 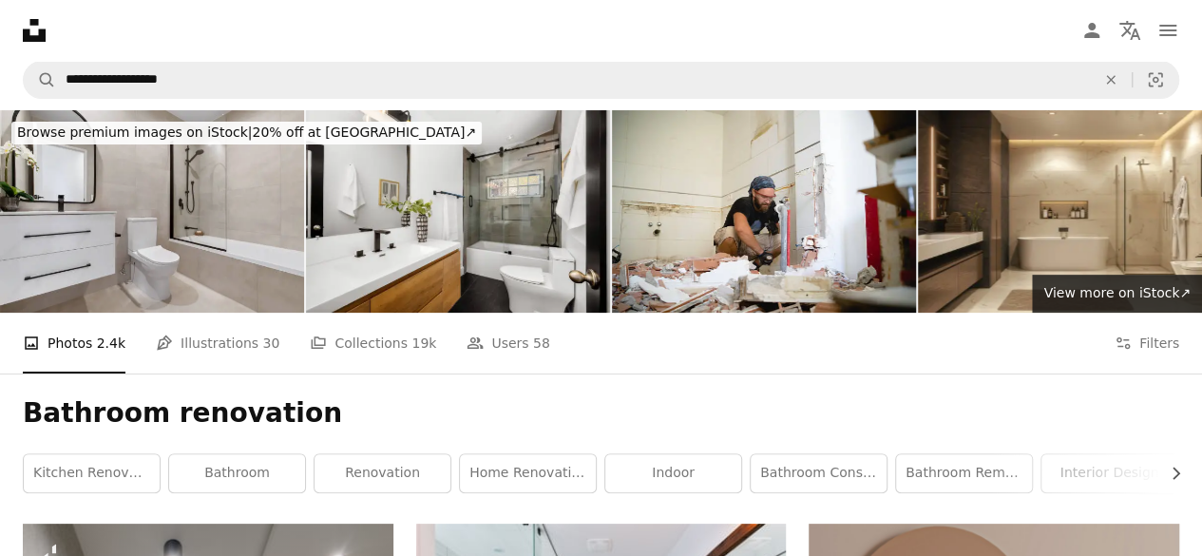 I want to click on button: Menu, so click(x=1167, y=30).